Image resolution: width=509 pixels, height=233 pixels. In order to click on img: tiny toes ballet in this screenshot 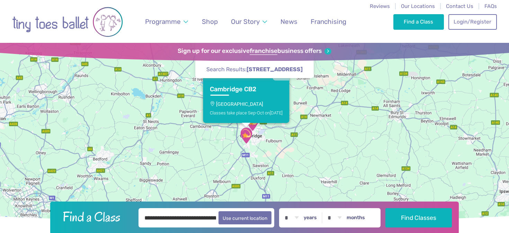, I will do `click(67, 22)`.